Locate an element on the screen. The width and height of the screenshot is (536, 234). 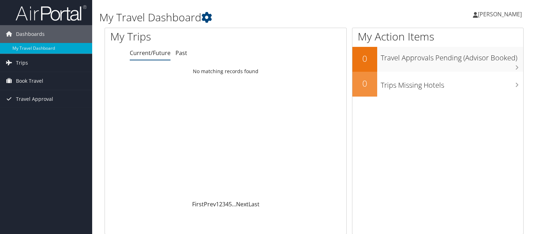
h1: My Trips is located at coordinates (175, 37).